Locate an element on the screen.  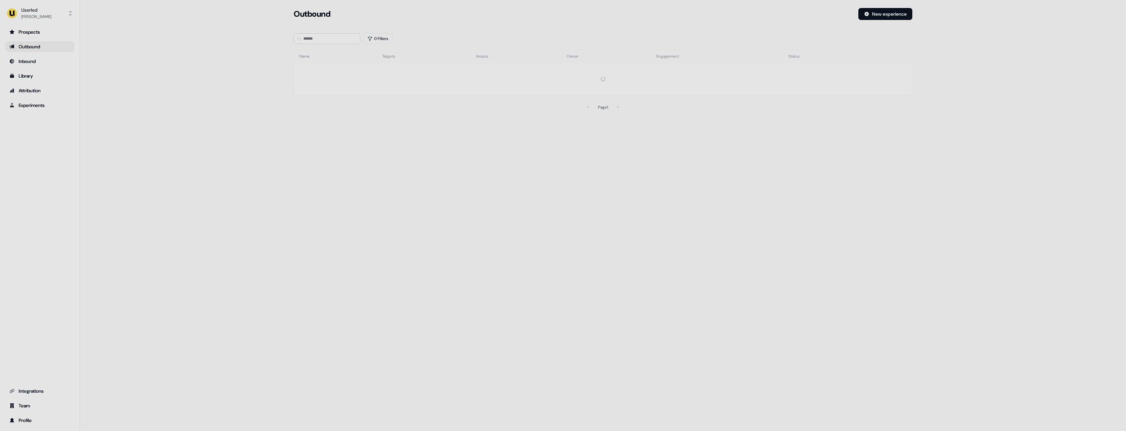
a: Go to outbound experience is located at coordinates (40, 47).